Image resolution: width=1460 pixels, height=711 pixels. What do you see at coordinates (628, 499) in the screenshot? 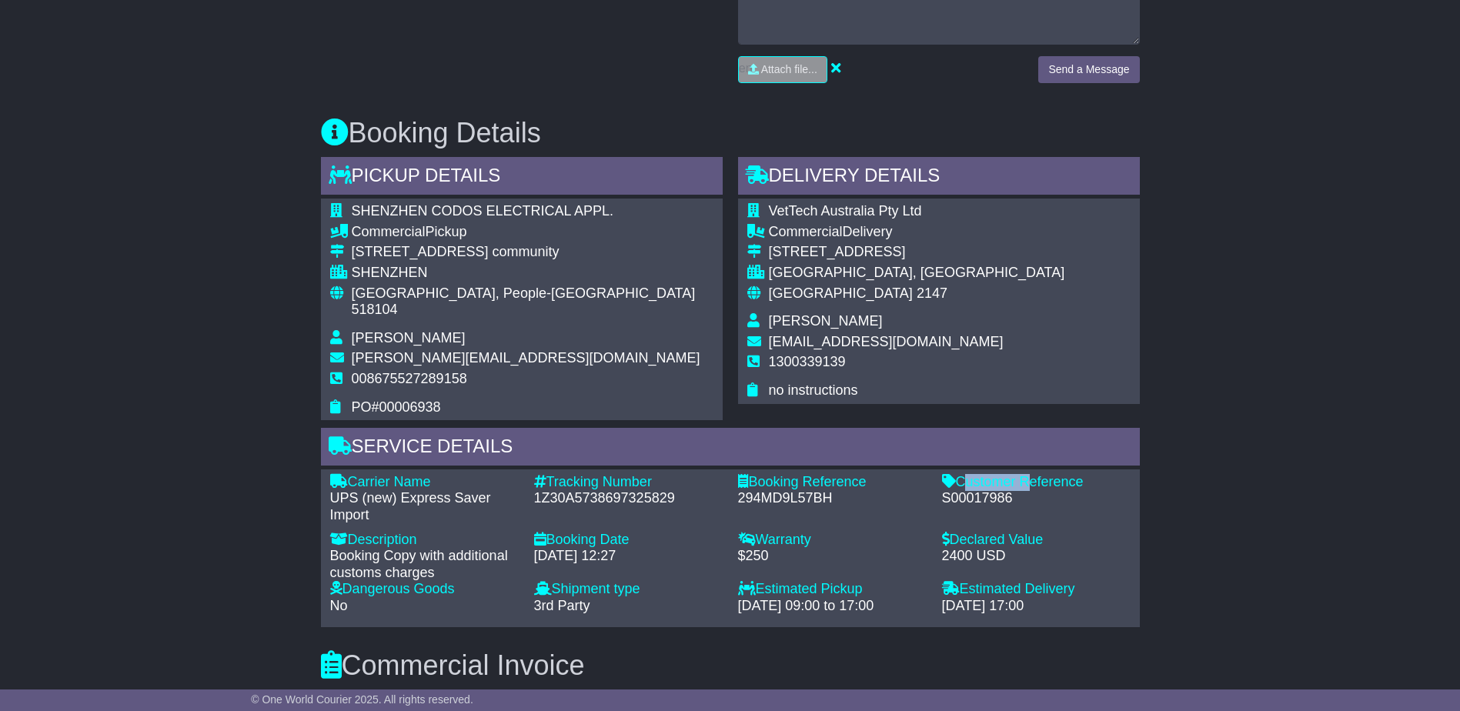
I see `div: 1Z30A5738697325829` at bounding box center [628, 499].